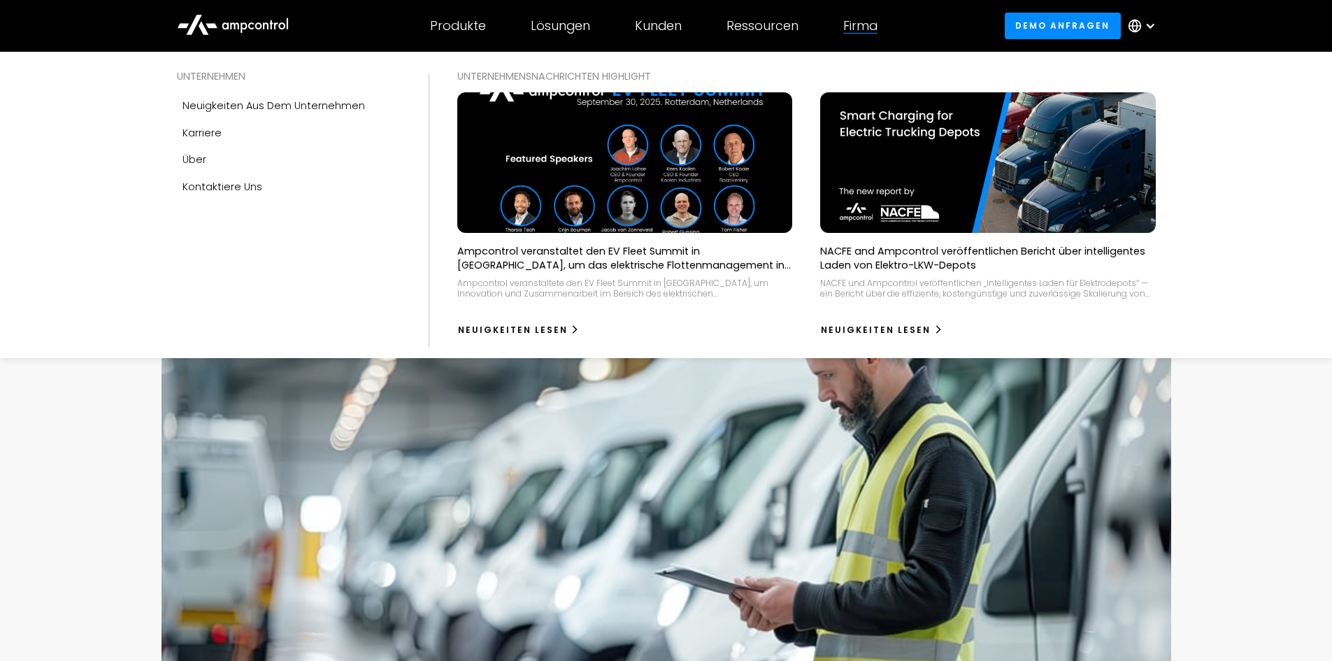 The image size is (1332, 661). What do you see at coordinates (273, 106) in the screenshot?
I see `div: Neuigkeiten aus dem Unternehmen` at bounding box center [273, 106].